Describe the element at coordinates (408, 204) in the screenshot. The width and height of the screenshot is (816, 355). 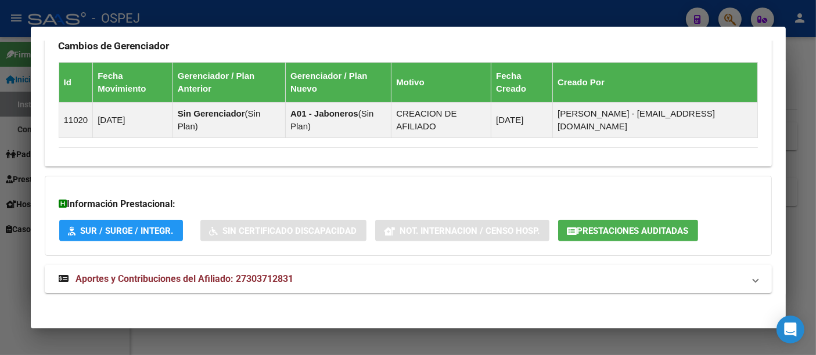
I see `h3: Información Prestacional:` at that location.